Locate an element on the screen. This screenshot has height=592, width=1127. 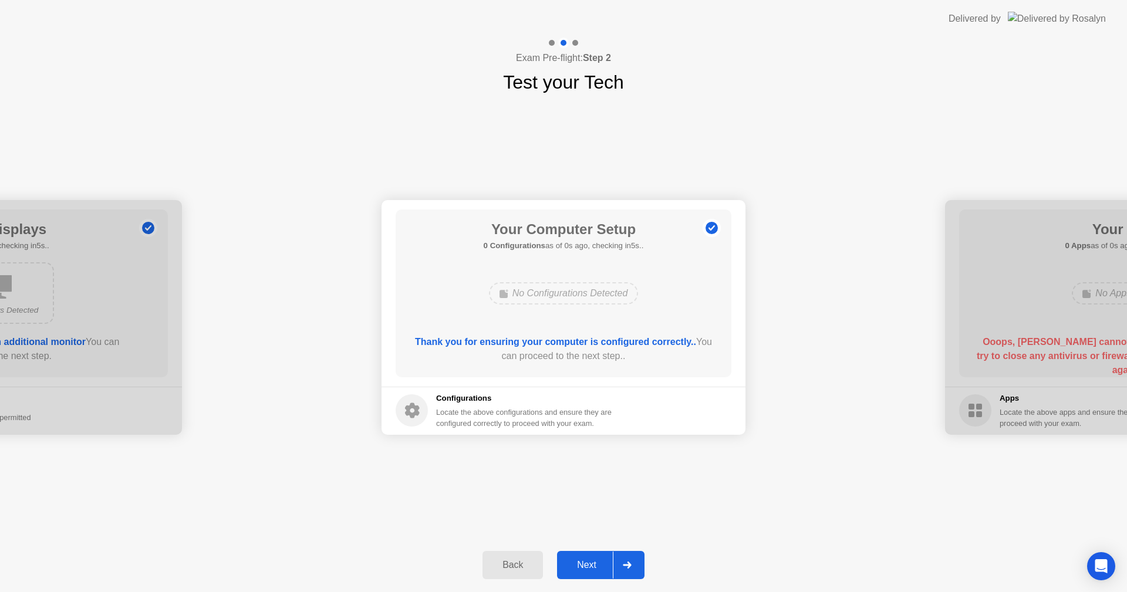
div: You can proceed to the next step.. is located at coordinates (563, 349).